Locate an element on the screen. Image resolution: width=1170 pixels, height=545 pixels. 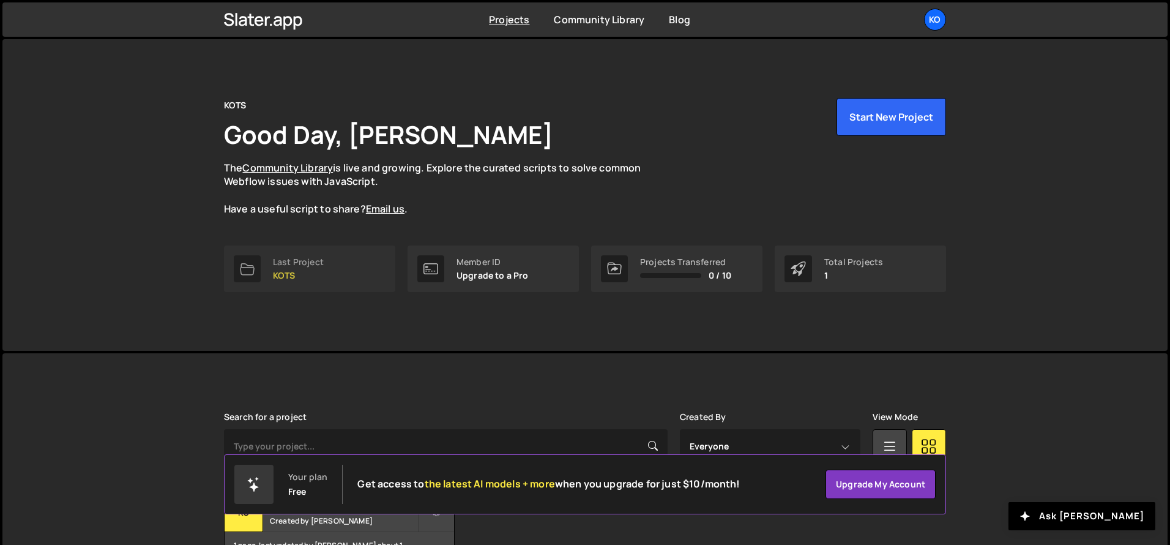
a: Upgrade my account is located at coordinates (881, 484).